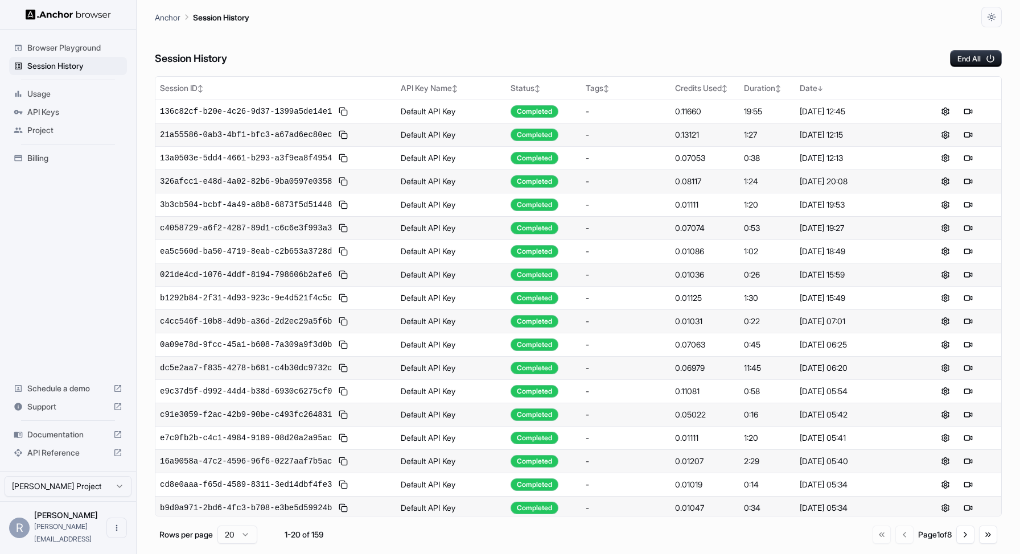  I want to click on div: API Reference, so click(68, 453).